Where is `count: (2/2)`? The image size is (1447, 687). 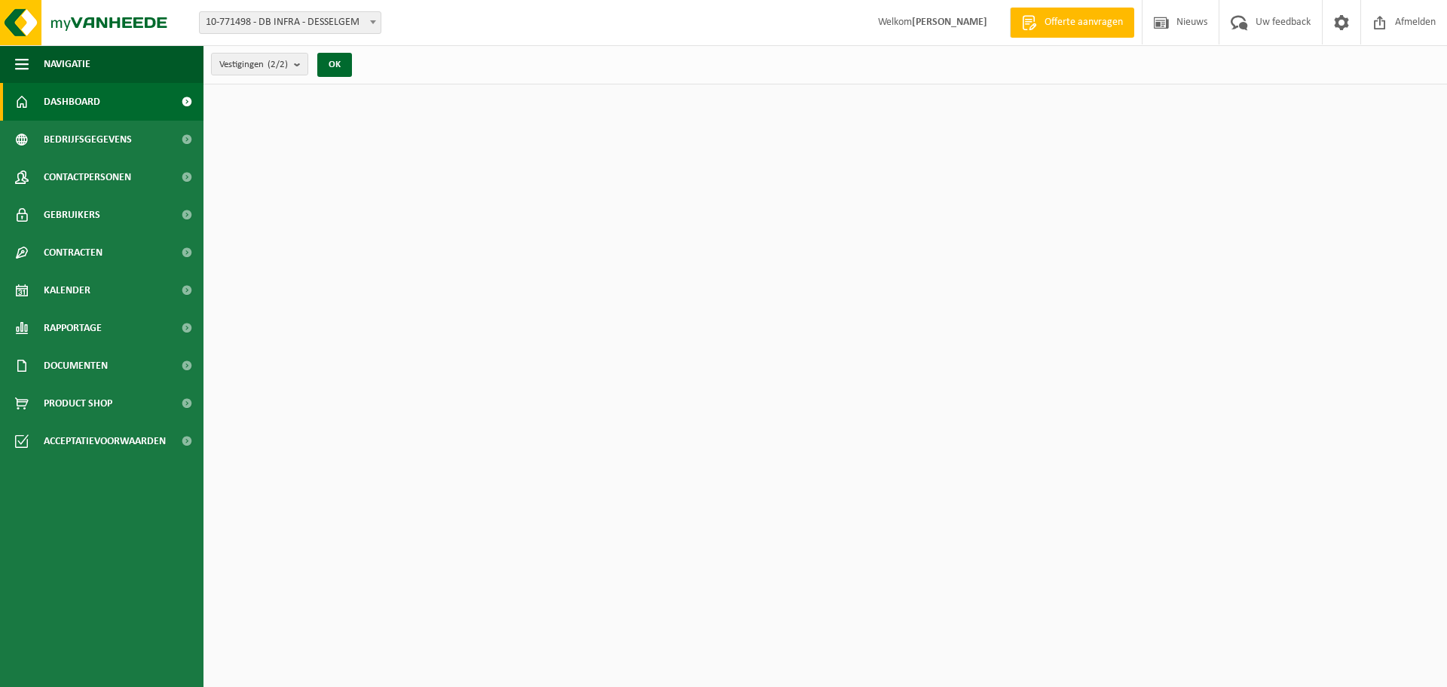 count: (2/2) is located at coordinates (277, 64).